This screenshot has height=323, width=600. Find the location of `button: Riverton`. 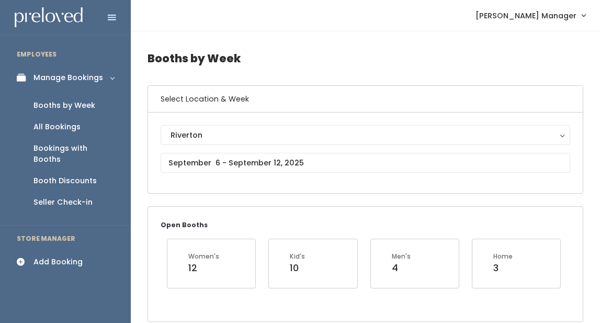

button: Riverton is located at coordinates (365, 135).